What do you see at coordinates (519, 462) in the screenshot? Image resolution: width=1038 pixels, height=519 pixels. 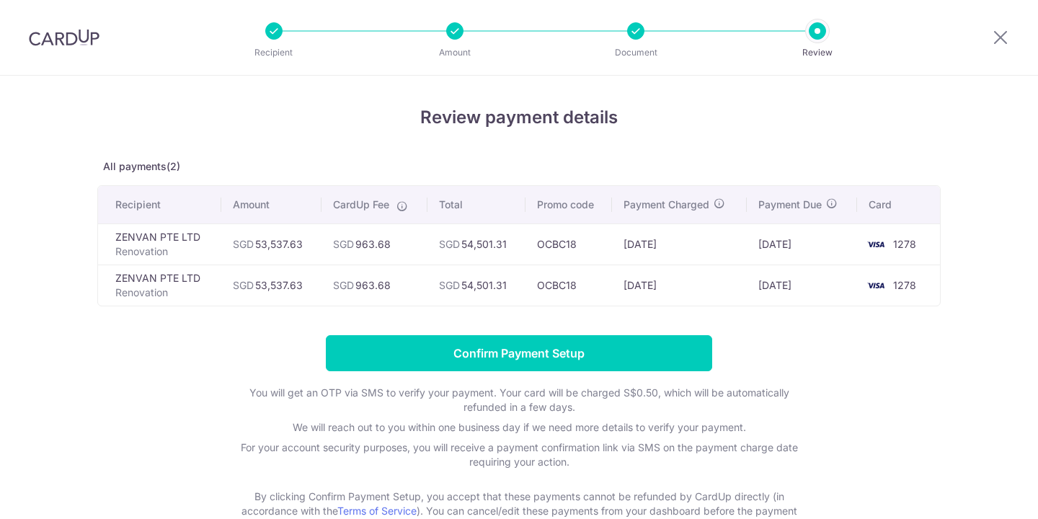 I see `p: For your account security purposes, you will receive a payment confirmation link via SMS on the p...` at bounding box center [519, 462].